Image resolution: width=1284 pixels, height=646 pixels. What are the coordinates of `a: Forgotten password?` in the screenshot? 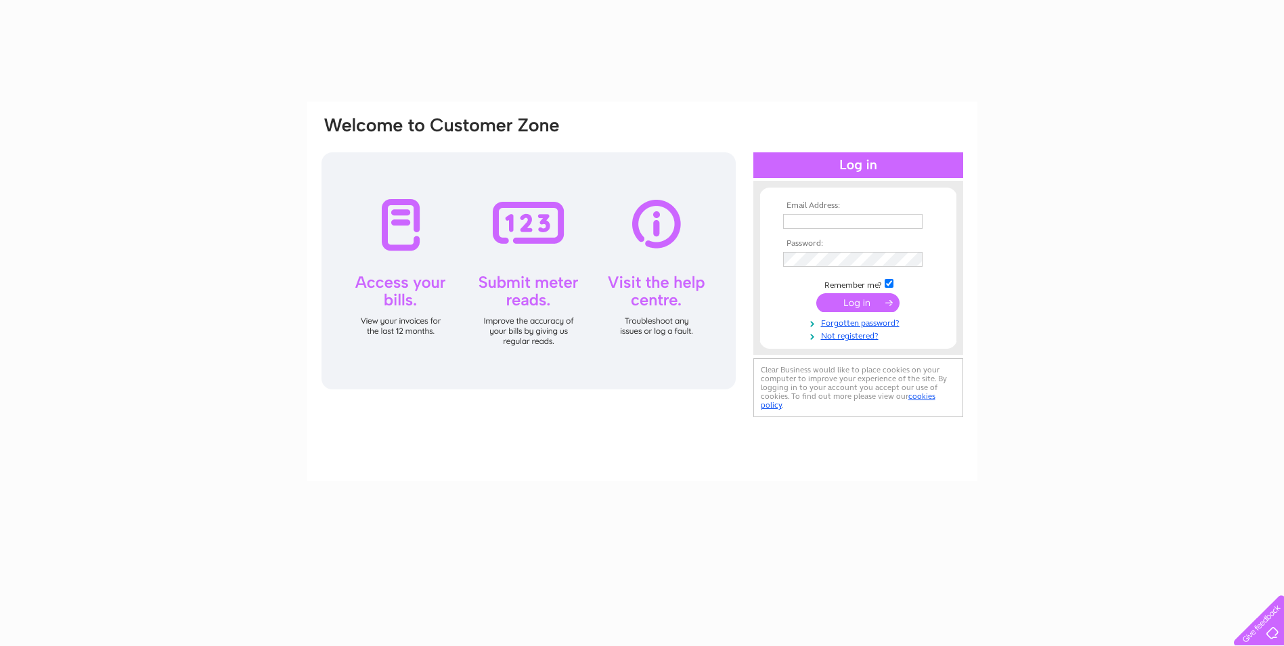 It's located at (860, 322).